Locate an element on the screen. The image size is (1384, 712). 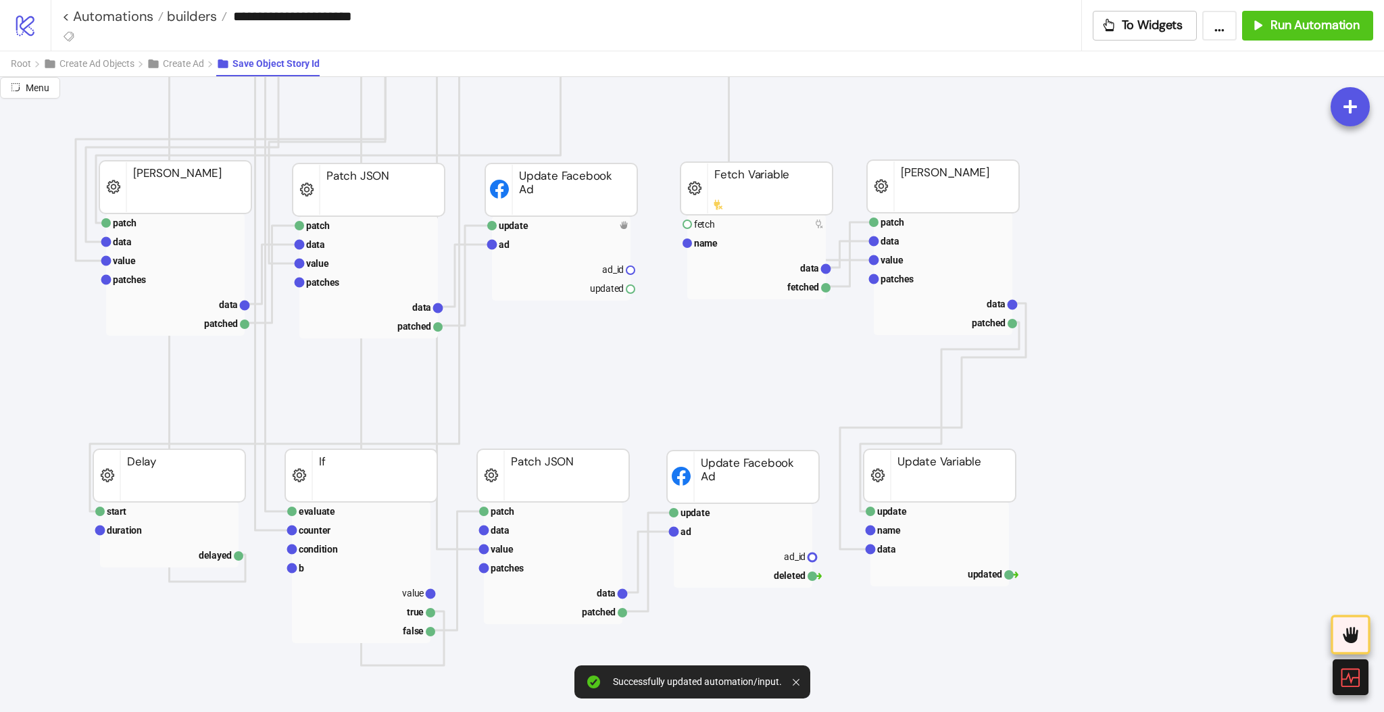
span: Save Object Story Id is located at coordinates (276, 64).